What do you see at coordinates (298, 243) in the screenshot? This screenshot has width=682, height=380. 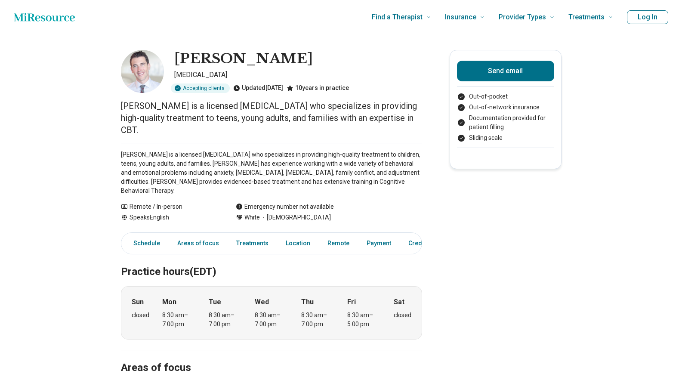 I see `a: Location` at bounding box center [298, 243].